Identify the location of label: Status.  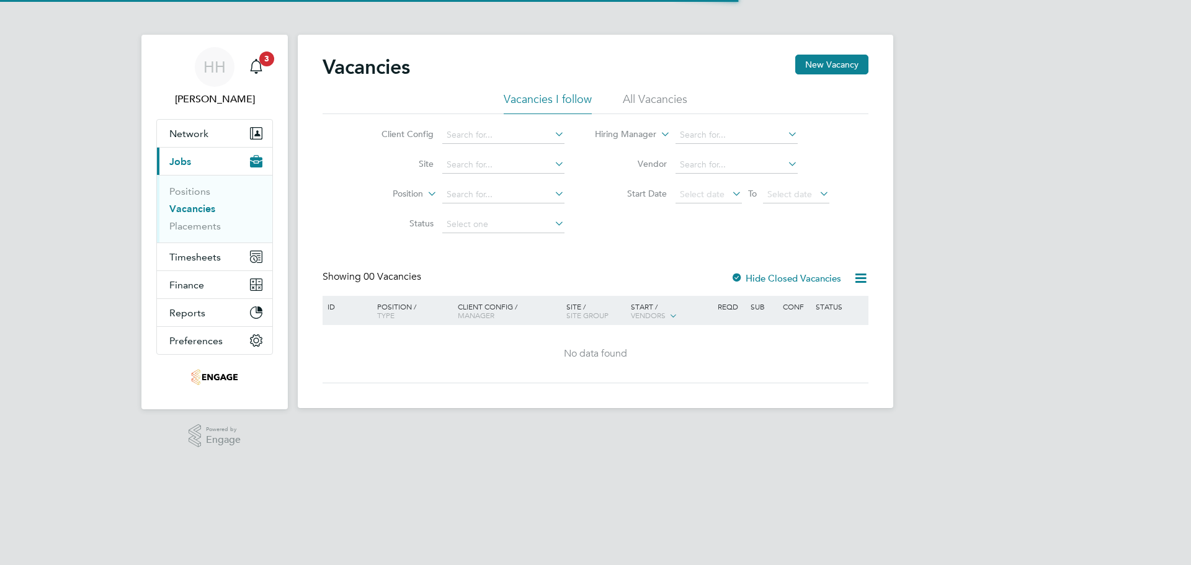
(398, 223).